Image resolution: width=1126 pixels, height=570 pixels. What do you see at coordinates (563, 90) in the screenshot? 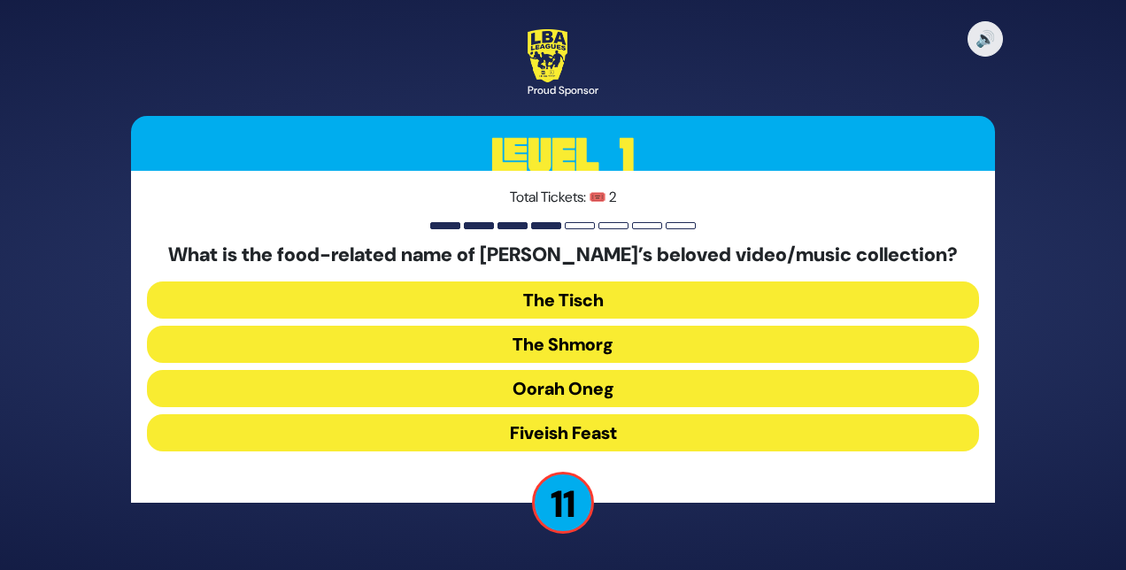
I see `div: Proud Sponsor` at bounding box center [563, 90].